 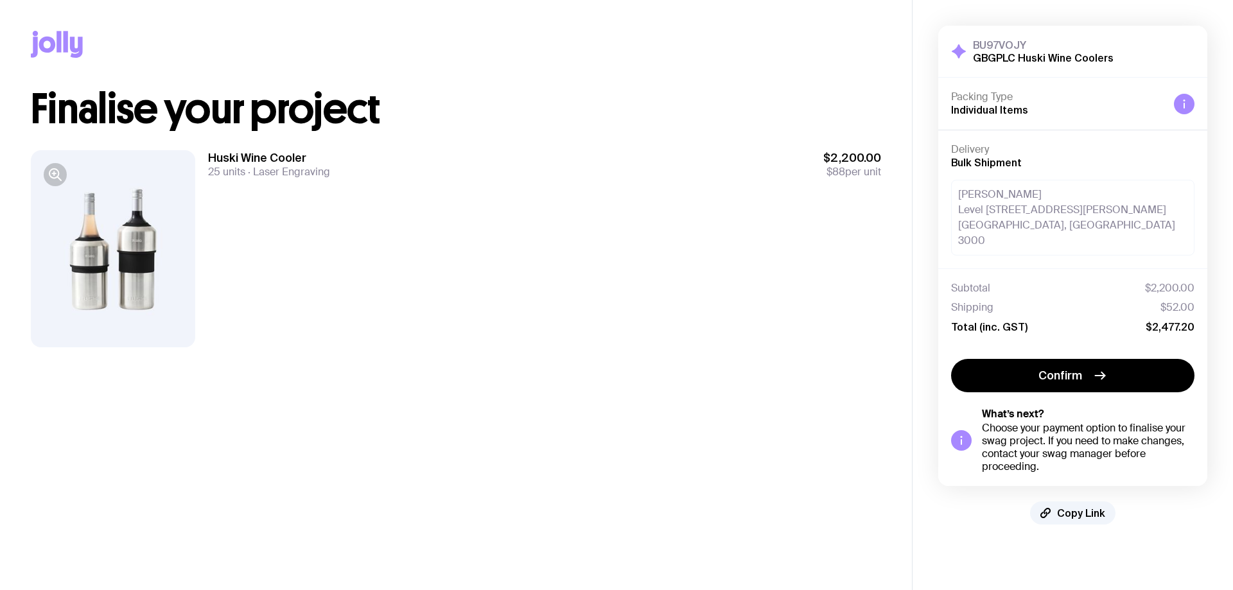 What do you see at coordinates (456, 109) in the screenshot?
I see `h1: Finalise your project` at bounding box center [456, 109].